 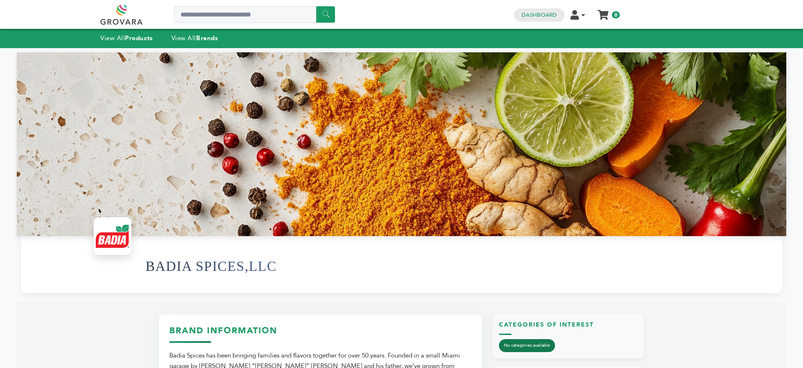 What do you see at coordinates (603, 12) in the screenshot?
I see `a: My Cart` at bounding box center [603, 12].